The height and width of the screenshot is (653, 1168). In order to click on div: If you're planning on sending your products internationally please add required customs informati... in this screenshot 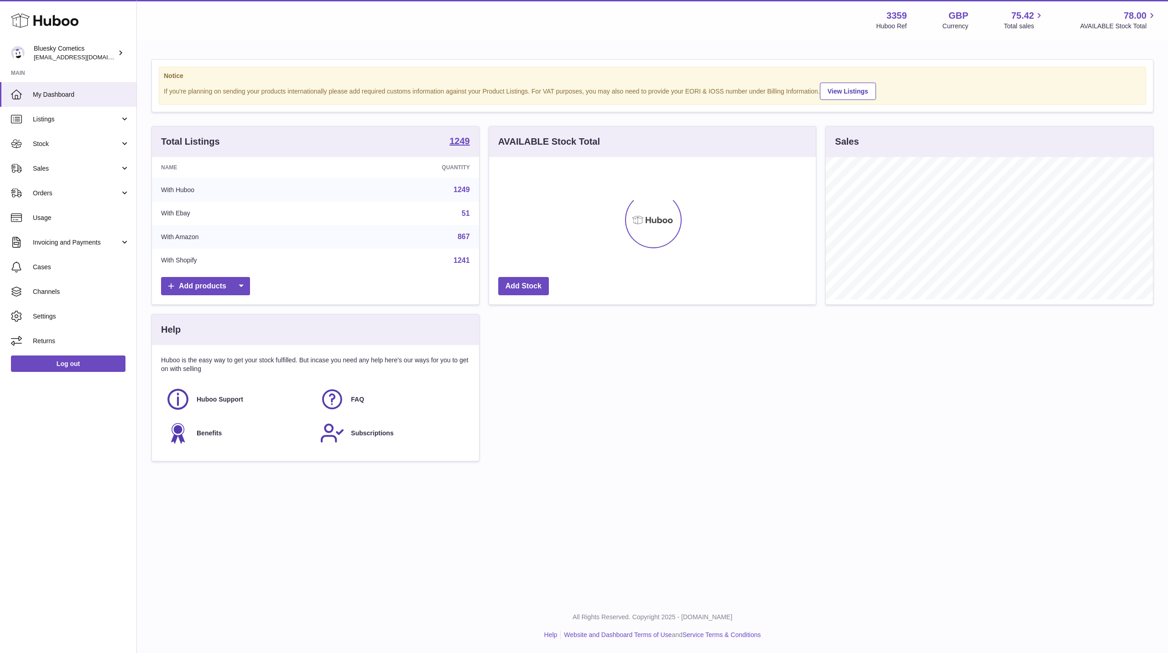, I will do `click(653, 90)`.